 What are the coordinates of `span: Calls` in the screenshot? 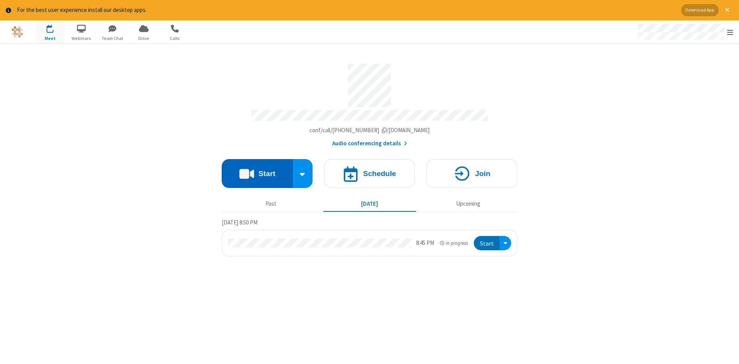 It's located at (175, 38).